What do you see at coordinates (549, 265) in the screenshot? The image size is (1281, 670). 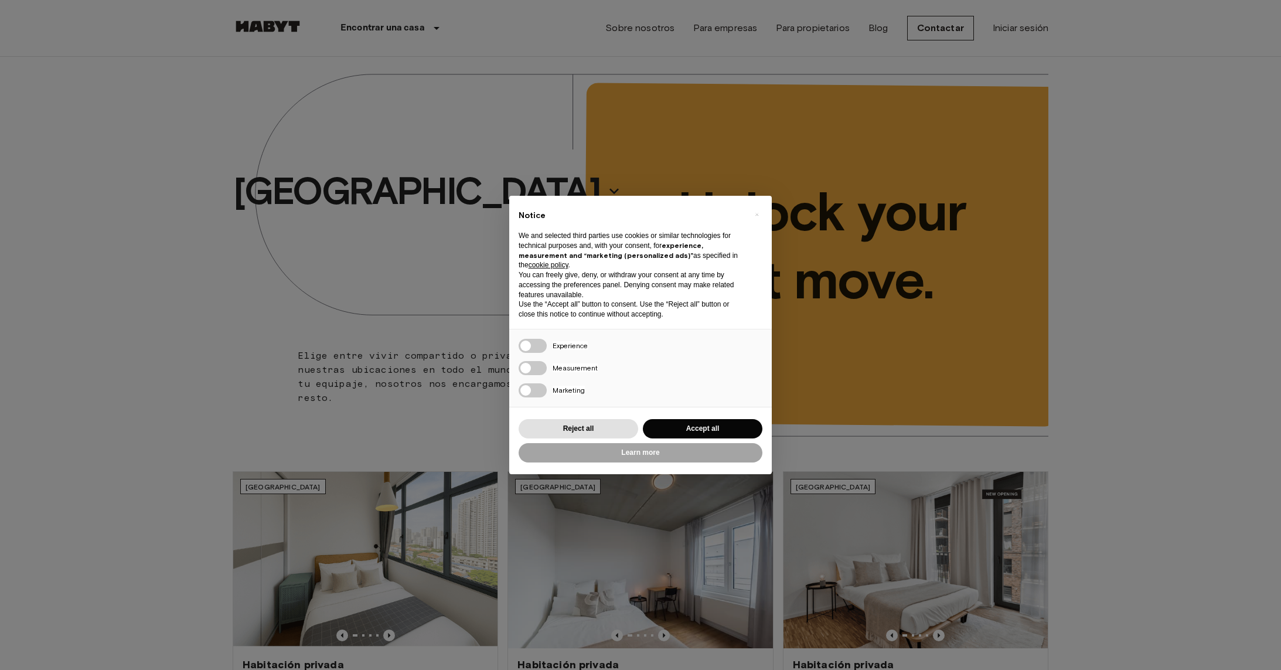 I see `a: cookie policy` at bounding box center [549, 265].